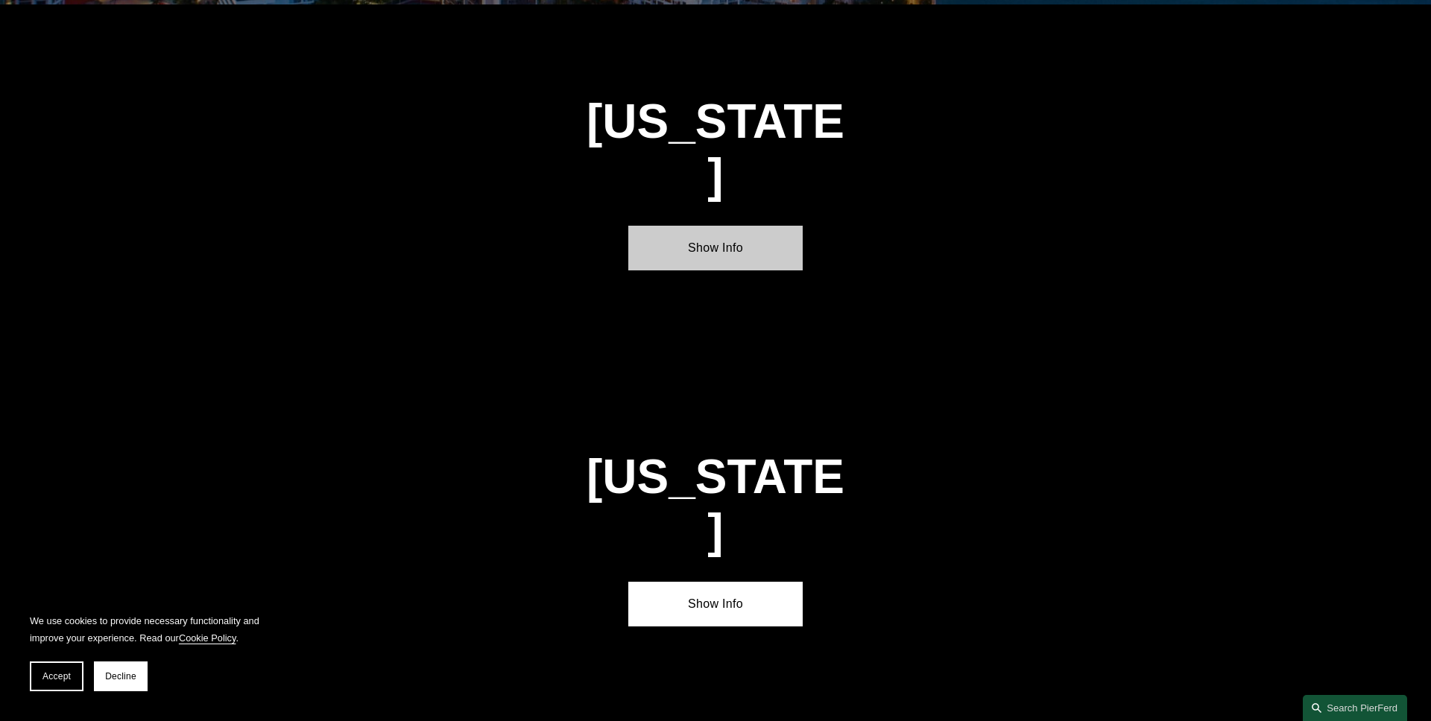  I want to click on span: Accept, so click(57, 677).